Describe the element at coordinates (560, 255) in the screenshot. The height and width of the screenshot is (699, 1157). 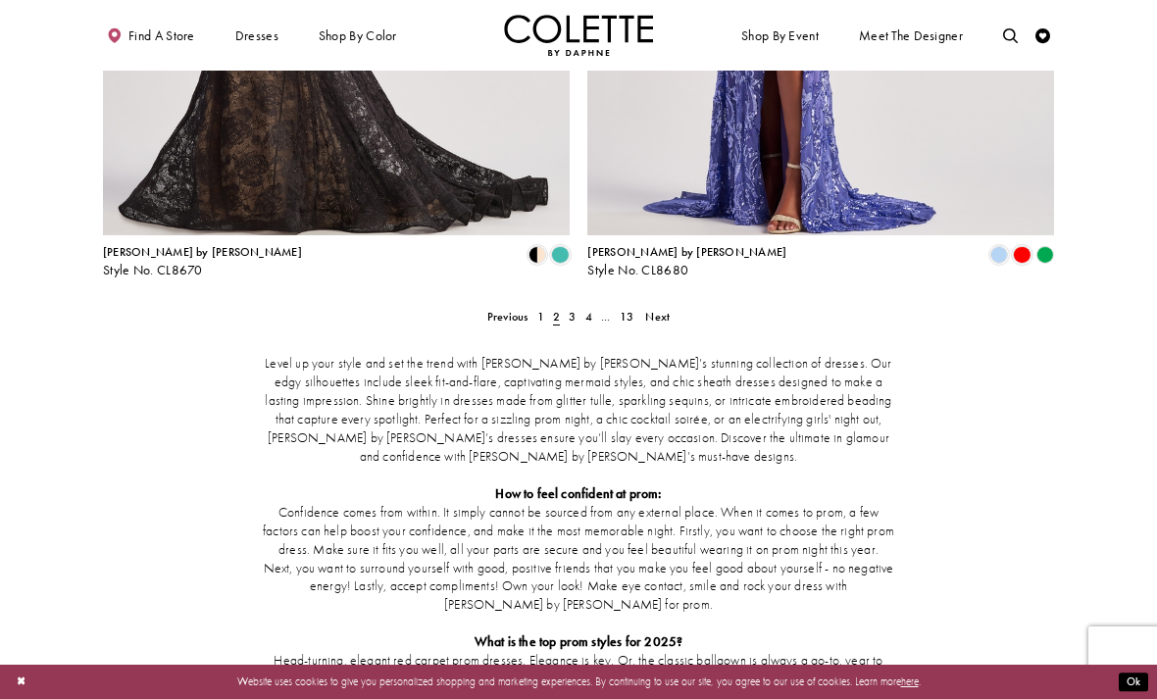
I see `i: Turquoise` at that location.